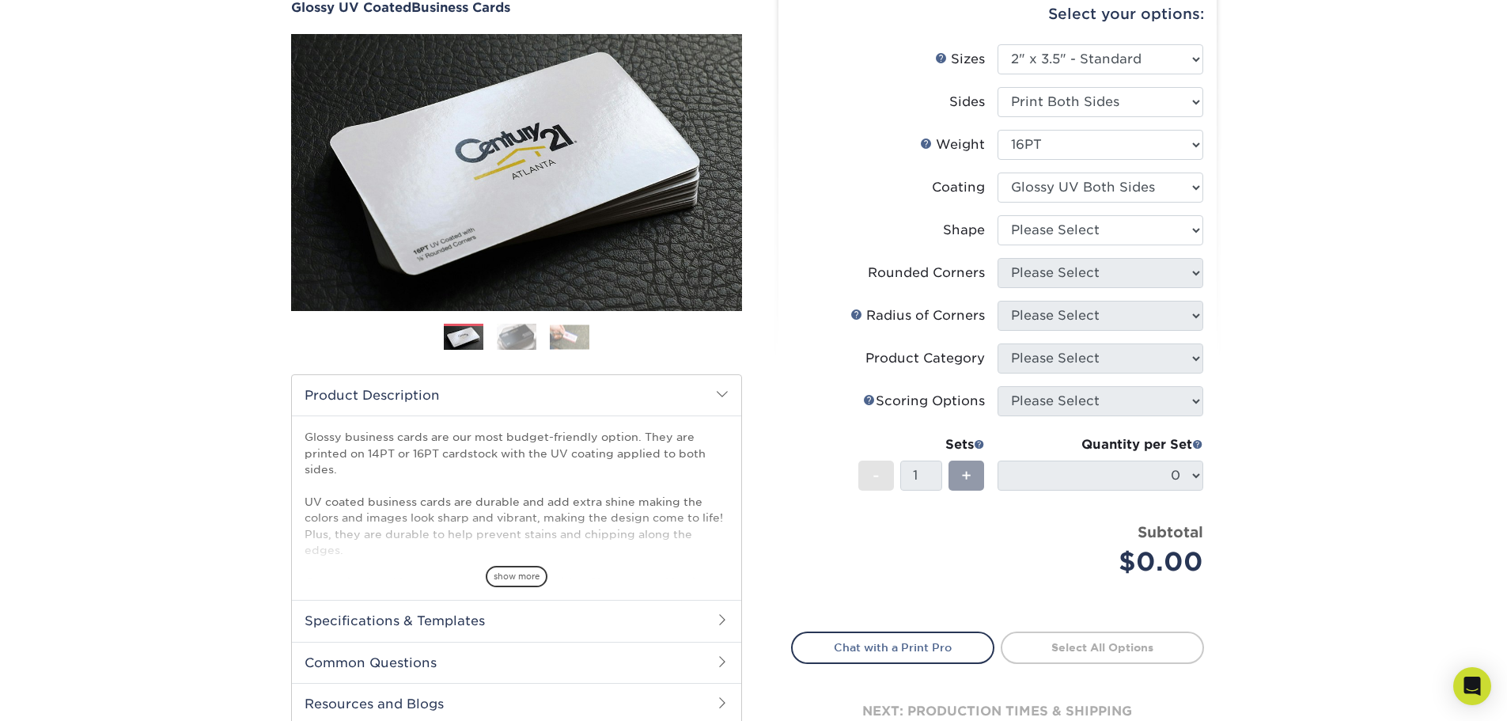 This screenshot has width=1507, height=721. What do you see at coordinates (516, 533) in the screenshot?
I see `p: Glossy business cards are our most budget-friendly option. They are printed on 14PT or 16PT cards...` at bounding box center [516, 533].